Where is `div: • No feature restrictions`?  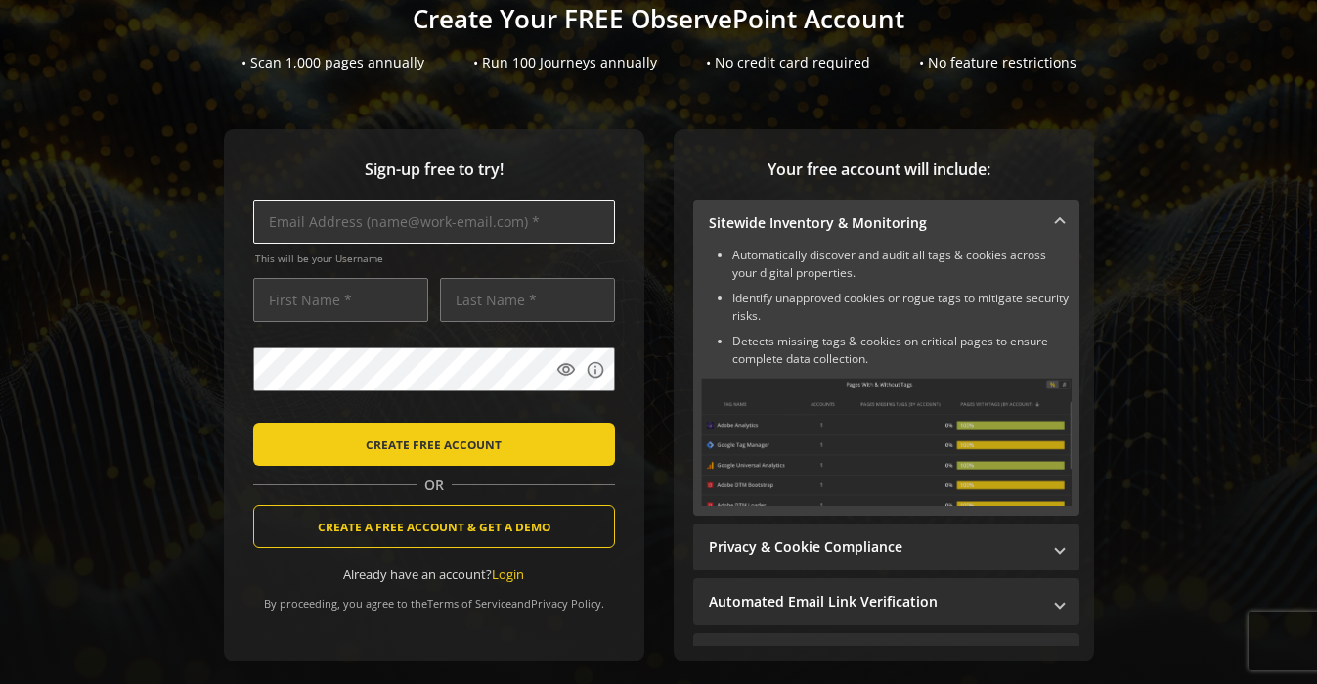
div: • No feature restrictions is located at coordinates (997, 63).